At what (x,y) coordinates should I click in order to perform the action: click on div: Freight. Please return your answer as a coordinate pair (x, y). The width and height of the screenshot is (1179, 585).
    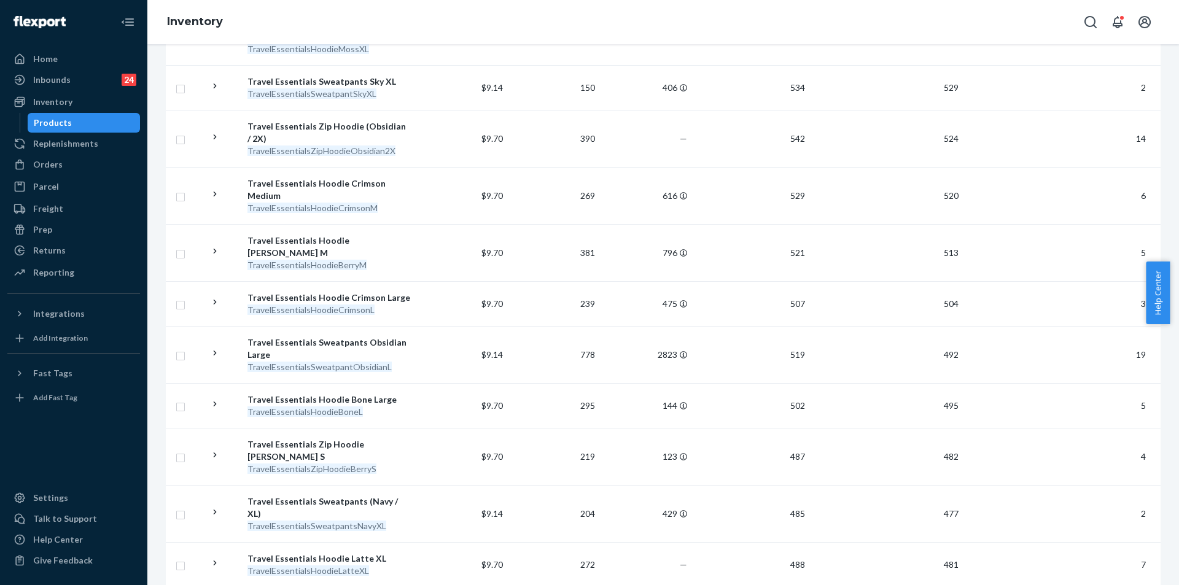
    Looking at the image, I should click on (48, 209).